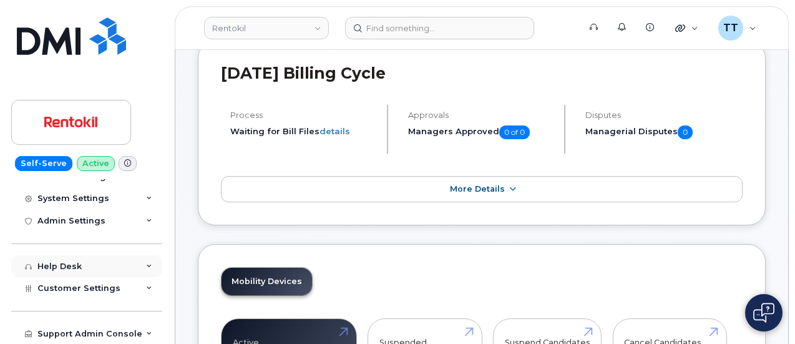  I want to click on a: details, so click(334, 131).